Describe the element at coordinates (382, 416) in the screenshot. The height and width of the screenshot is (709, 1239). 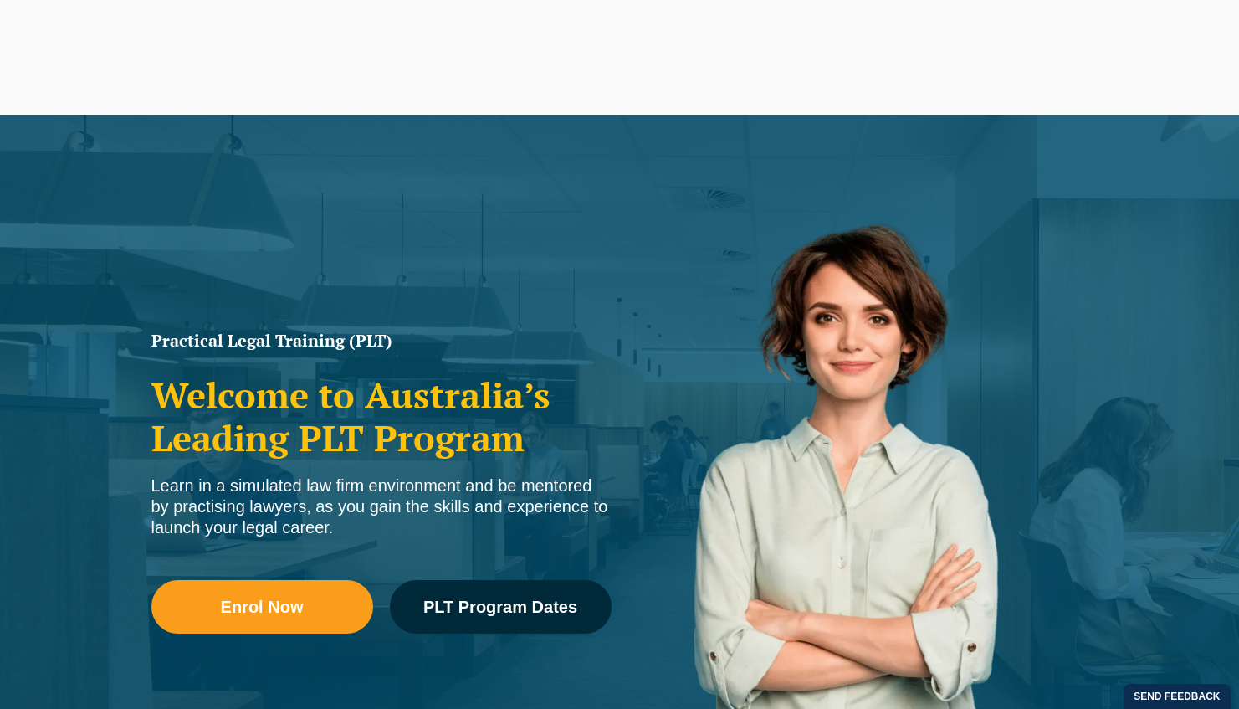
I see `h2: Welcome to Australia’s Leading PLT Program` at that location.